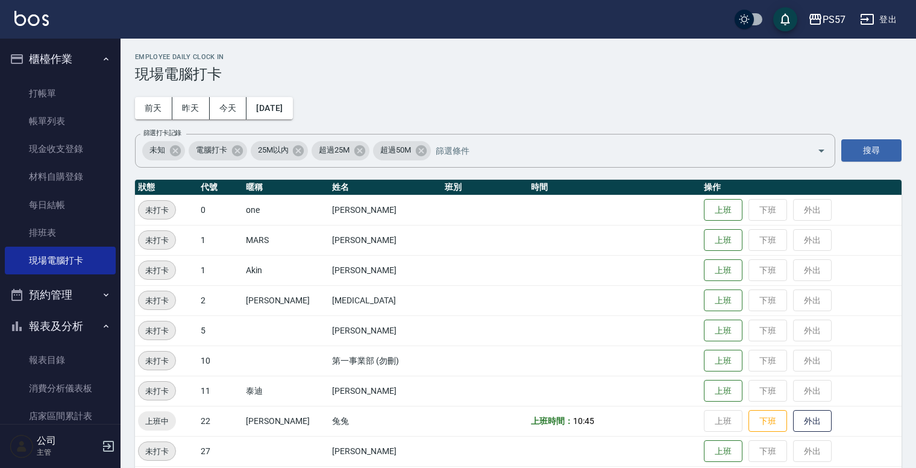 Image resolution: width=916 pixels, height=468 pixels. What do you see at coordinates (191, 108) in the screenshot?
I see `button: 昨天` at bounding box center [191, 108].